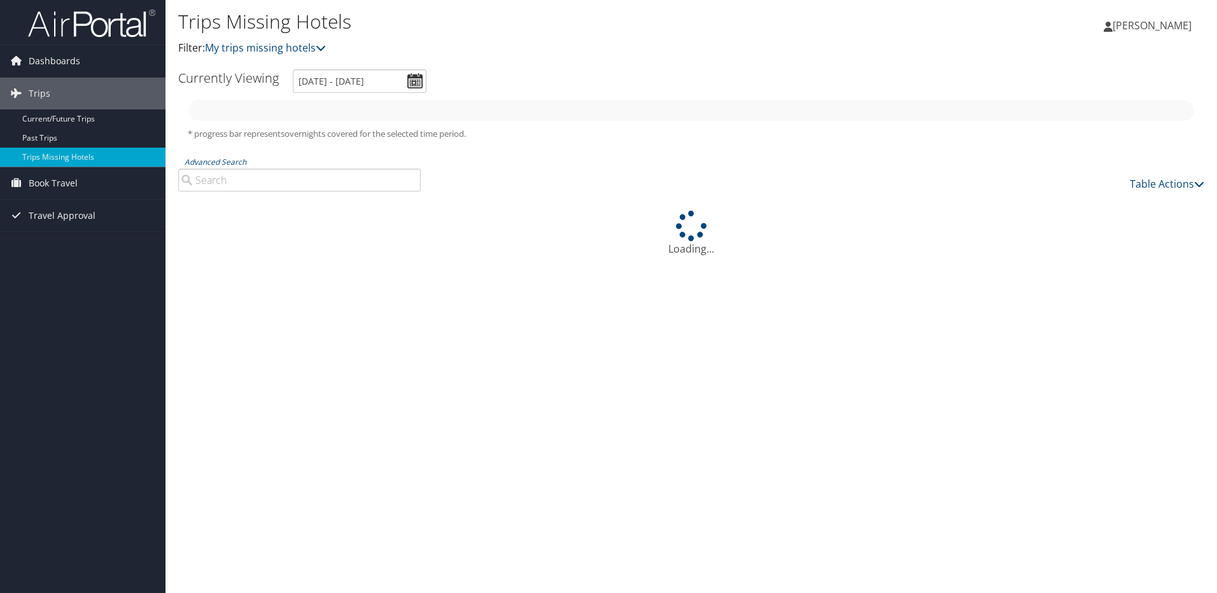  I want to click on a: Table Actions, so click(1167, 184).